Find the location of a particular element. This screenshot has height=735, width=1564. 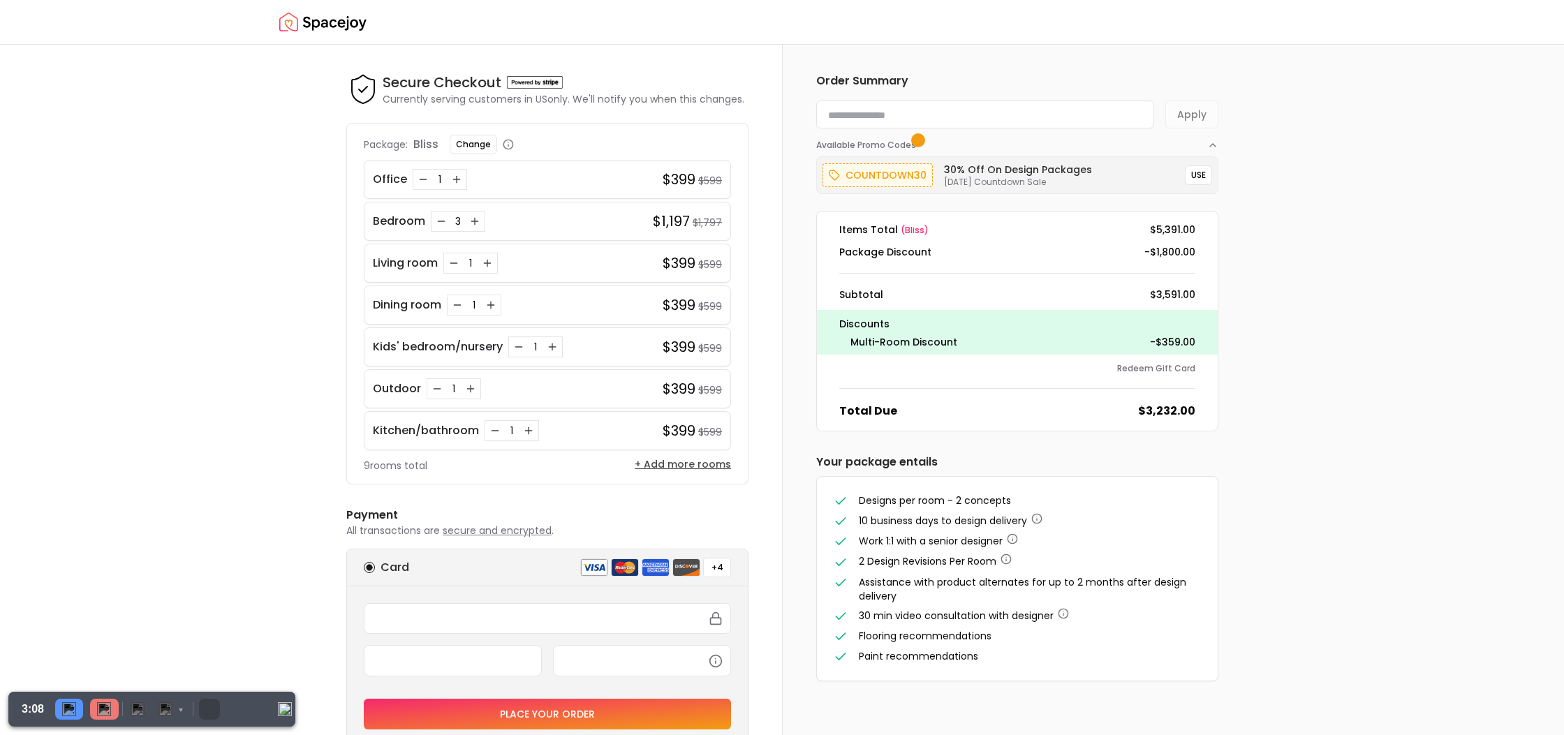

h6: Your package entails is located at coordinates (1017, 462).